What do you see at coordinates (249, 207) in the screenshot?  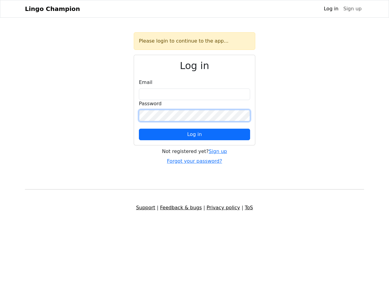 I see `a: ToS` at bounding box center [249, 207].